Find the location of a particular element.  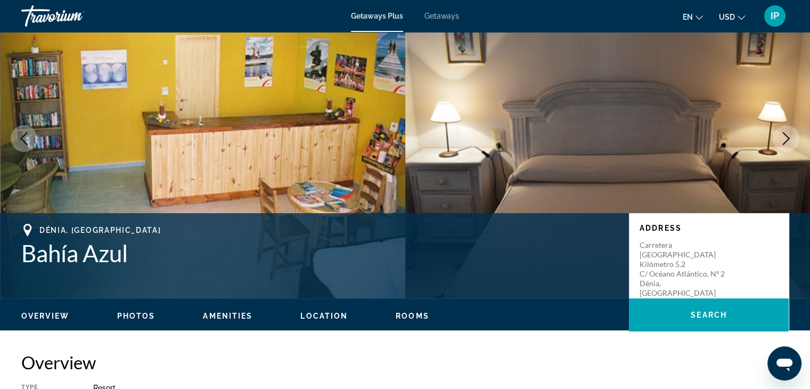

button: Location is located at coordinates (324, 316).